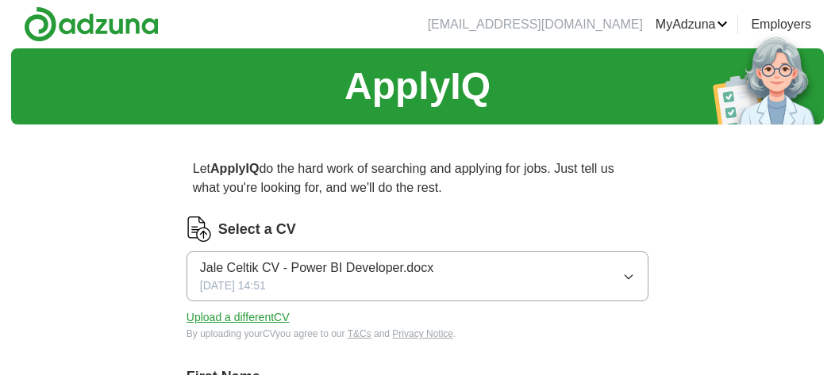 This screenshot has width=835, height=375. What do you see at coordinates (91, 24) in the screenshot?
I see `img: Adzuna logo` at bounding box center [91, 24].